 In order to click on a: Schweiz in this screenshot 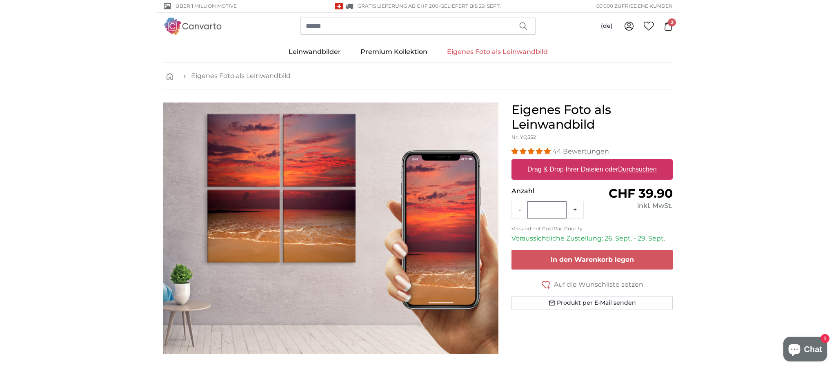, I will do `click(339, 6)`.